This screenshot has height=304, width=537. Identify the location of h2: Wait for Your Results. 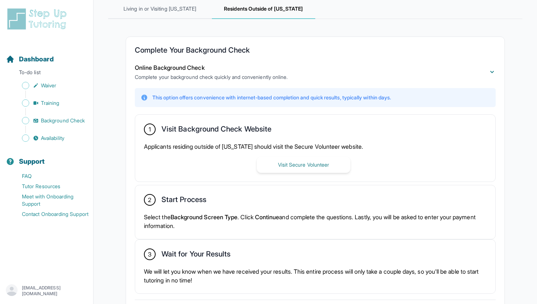
(196, 255).